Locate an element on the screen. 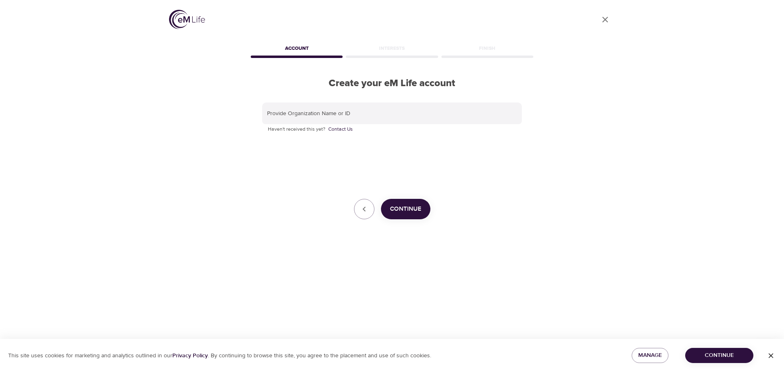 Image resolution: width=784 pixels, height=372 pixels. h2: Create your eM Life account is located at coordinates (392, 83).